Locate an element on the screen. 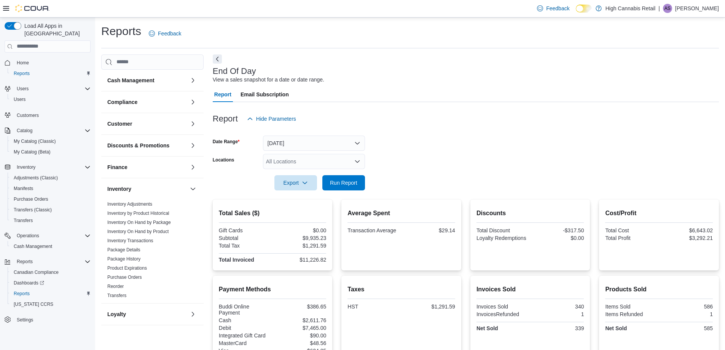 This screenshot has width=725, height=350. button: Export is located at coordinates (296, 183).